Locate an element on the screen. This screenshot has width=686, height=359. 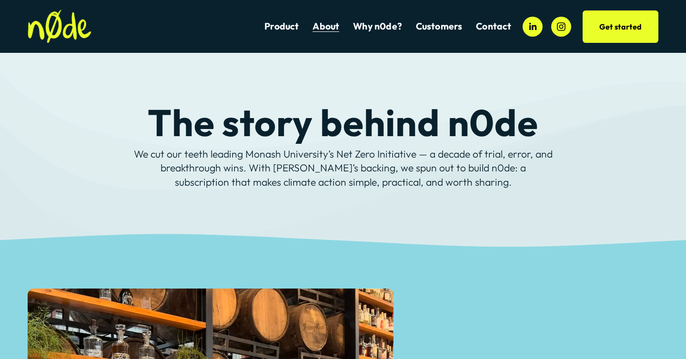
a: Why n0de? is located at coordinates (377, 26).